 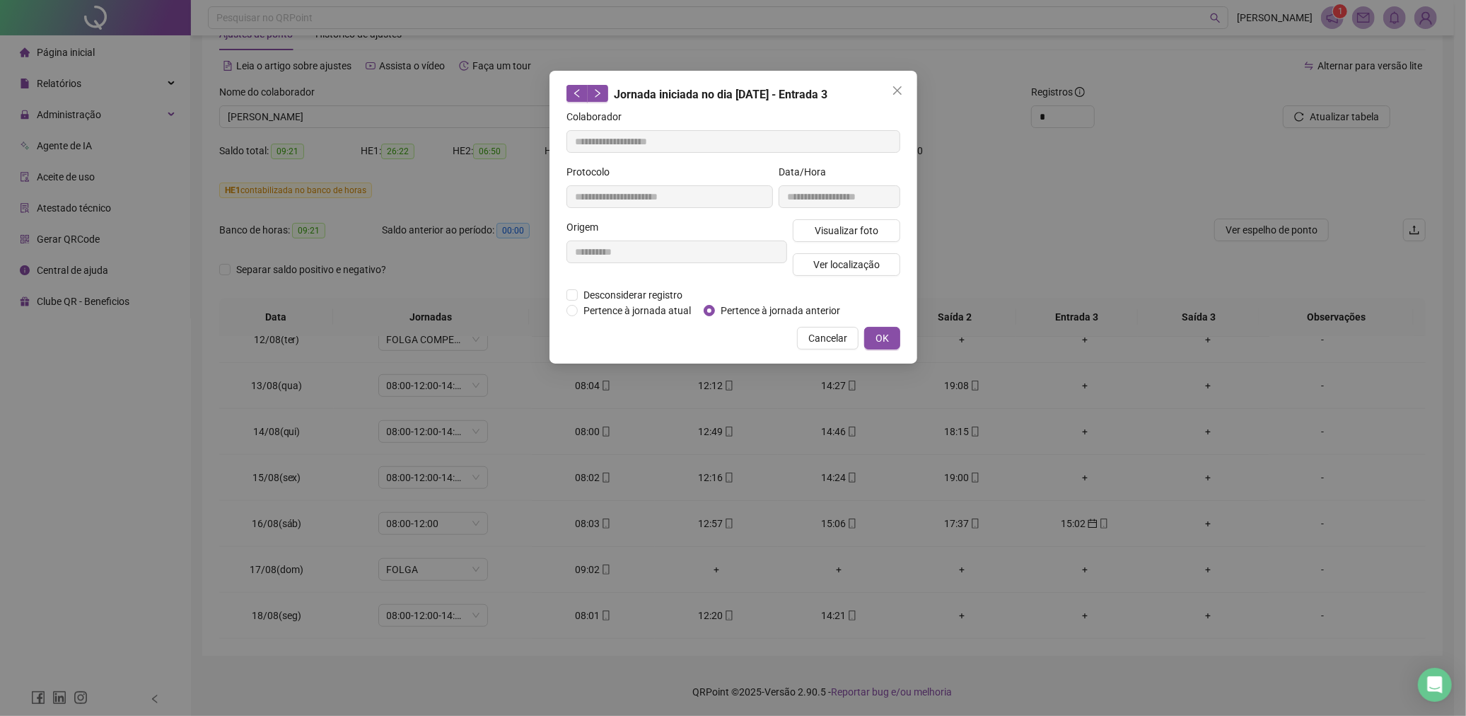 What do you see at coordinates (633, 295) in the screenshot?
I see `span: Desconsiderar registro` at bounding box center [633, 295].